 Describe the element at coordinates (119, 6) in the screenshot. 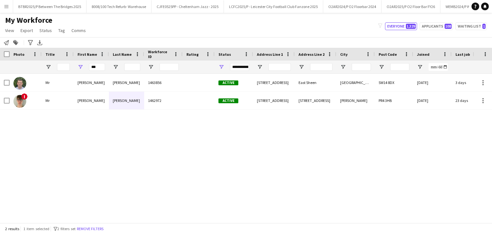

I see `button: 8008/100 Tech Refurb- Warehouse` at that location.